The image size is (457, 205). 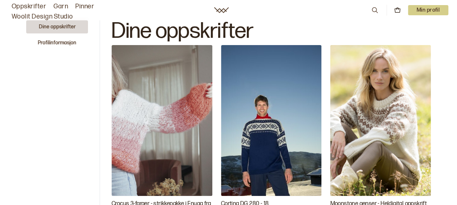 I want to click on button: Dine oppskrifter, so click(x=57, y=27).